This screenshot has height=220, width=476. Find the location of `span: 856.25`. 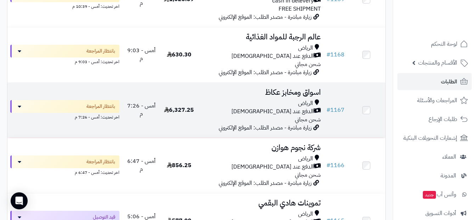

span: 856.25 is located at coordinates (179, 165).